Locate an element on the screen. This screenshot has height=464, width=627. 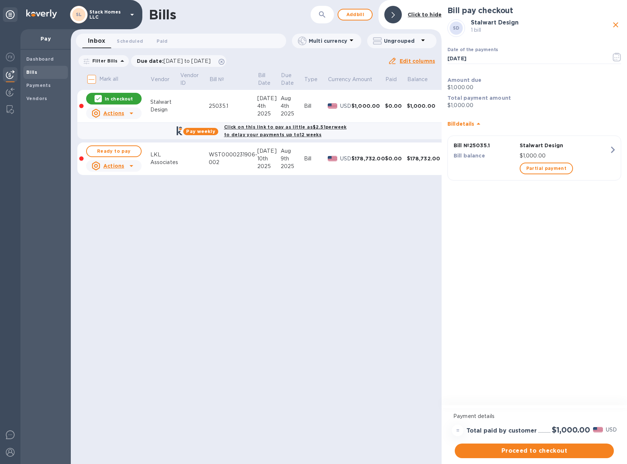
p: Due Date is located at coordinates (287, 79).